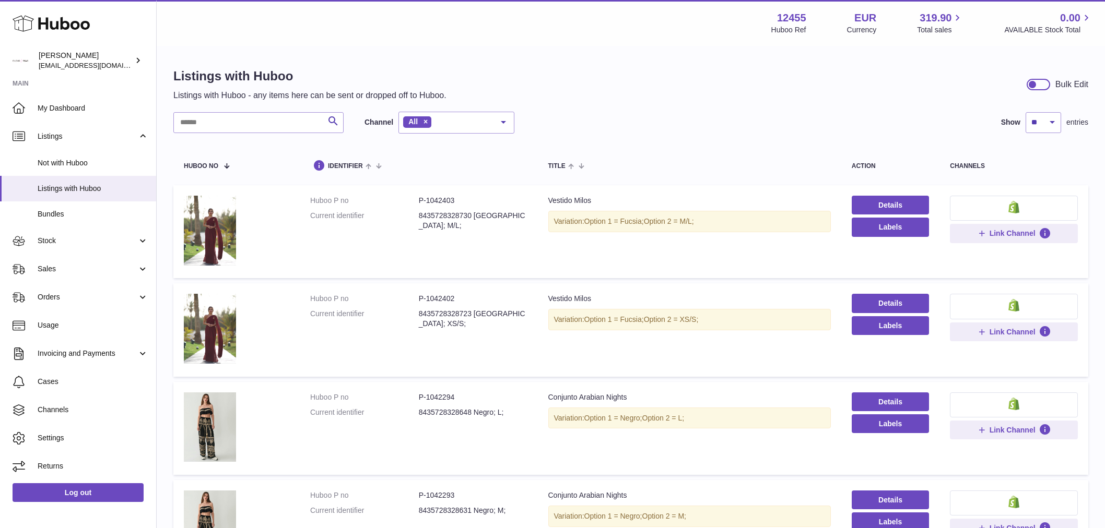 Image resolution: width=1105 pixels, height=528 pixels. What do you see at coordinates (890, 166) in the screenshot?
I see `div: action` at bounding box center [890, 166].